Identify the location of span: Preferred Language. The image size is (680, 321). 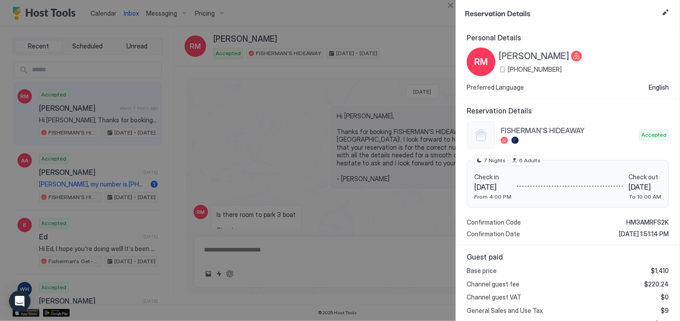
(496, 87).